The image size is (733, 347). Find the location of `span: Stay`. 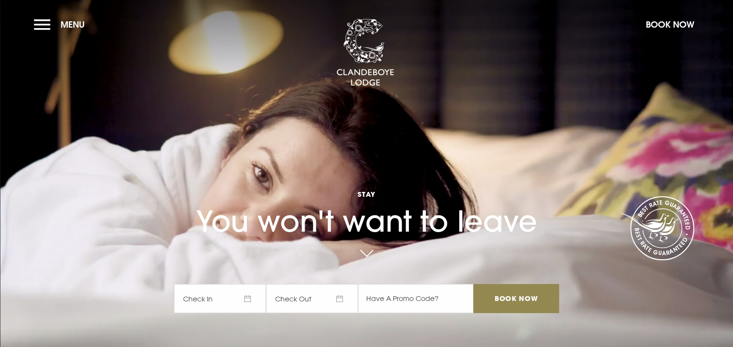

span: Stay is located at coordinates (366, 194).